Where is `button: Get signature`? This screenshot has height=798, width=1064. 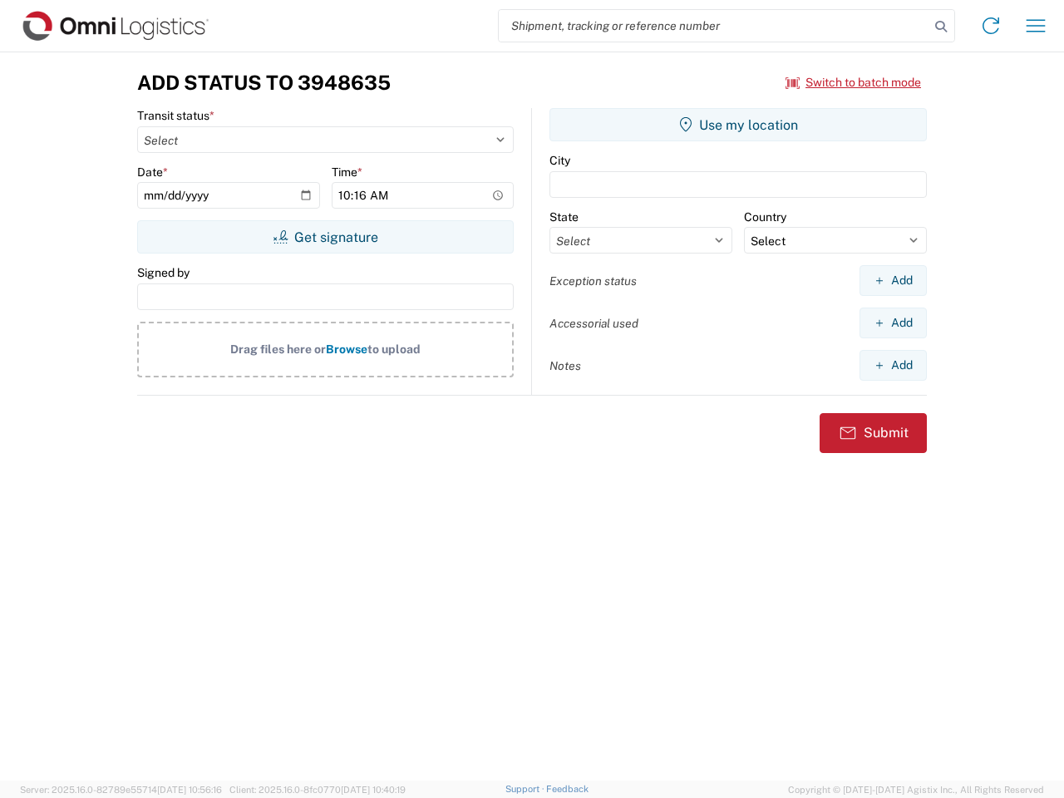
button: Get signature is located at coordinates (325, 237).